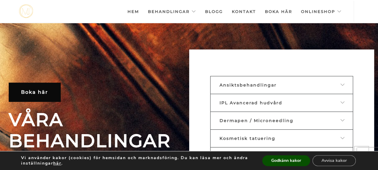  I want to click on span: IPL Avancerad hudvård, so click(251, 103).